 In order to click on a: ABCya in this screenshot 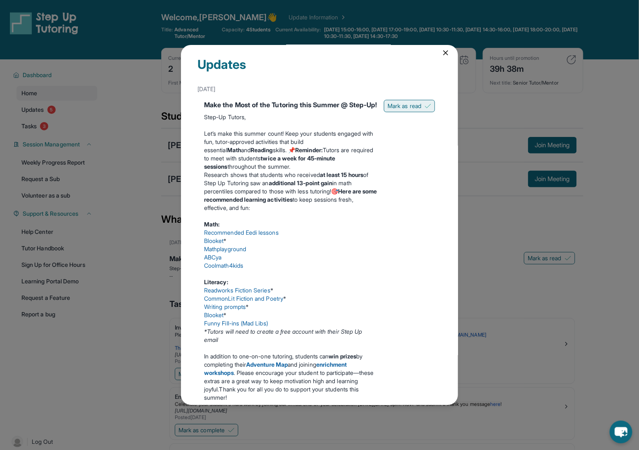, I will do `click(213, 257)`.